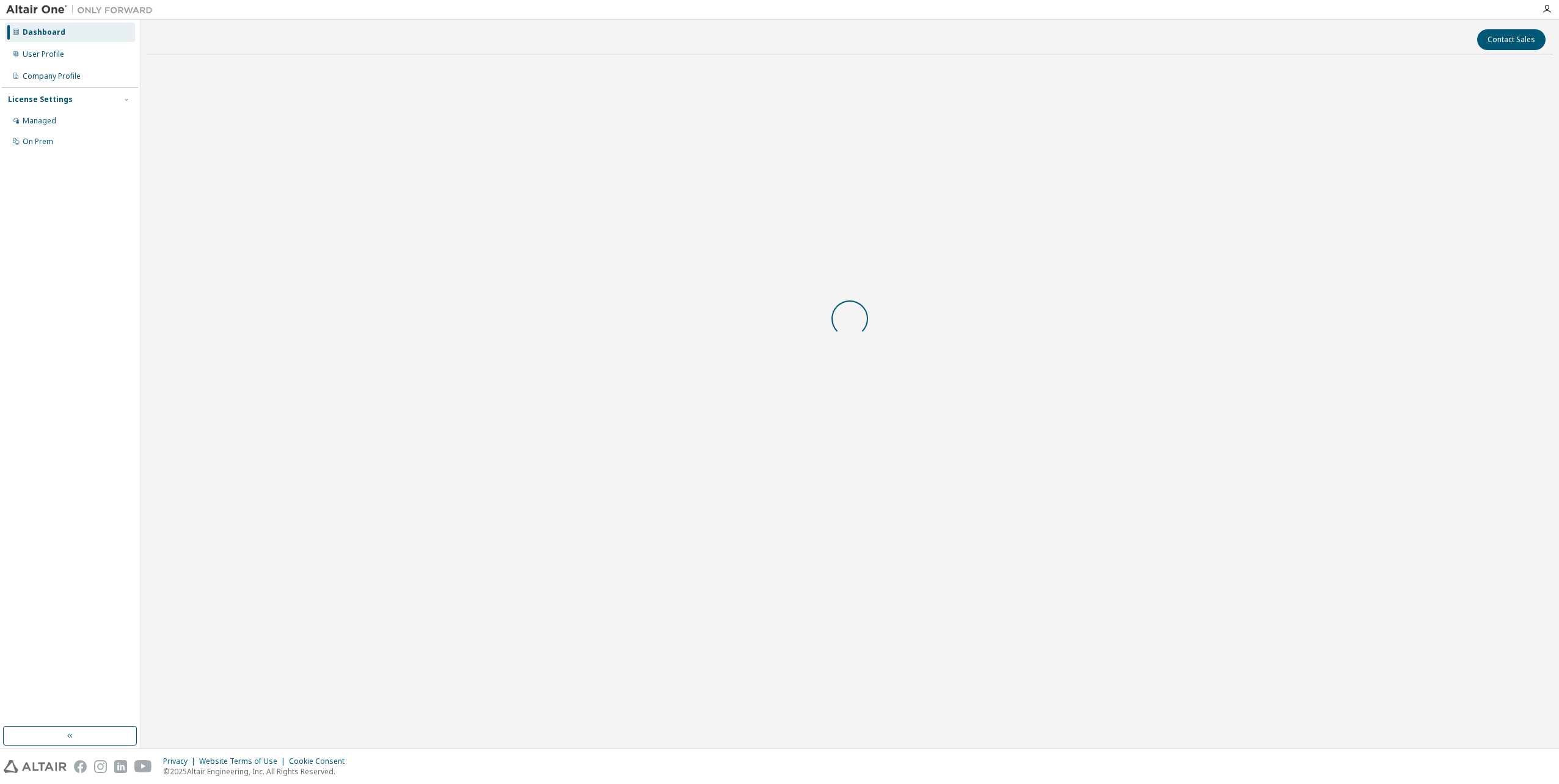 The image size is (1559, 784). Describe the element at coordinates (101, 766) in the screenshot. I see `img: instagram.svg` at that location.